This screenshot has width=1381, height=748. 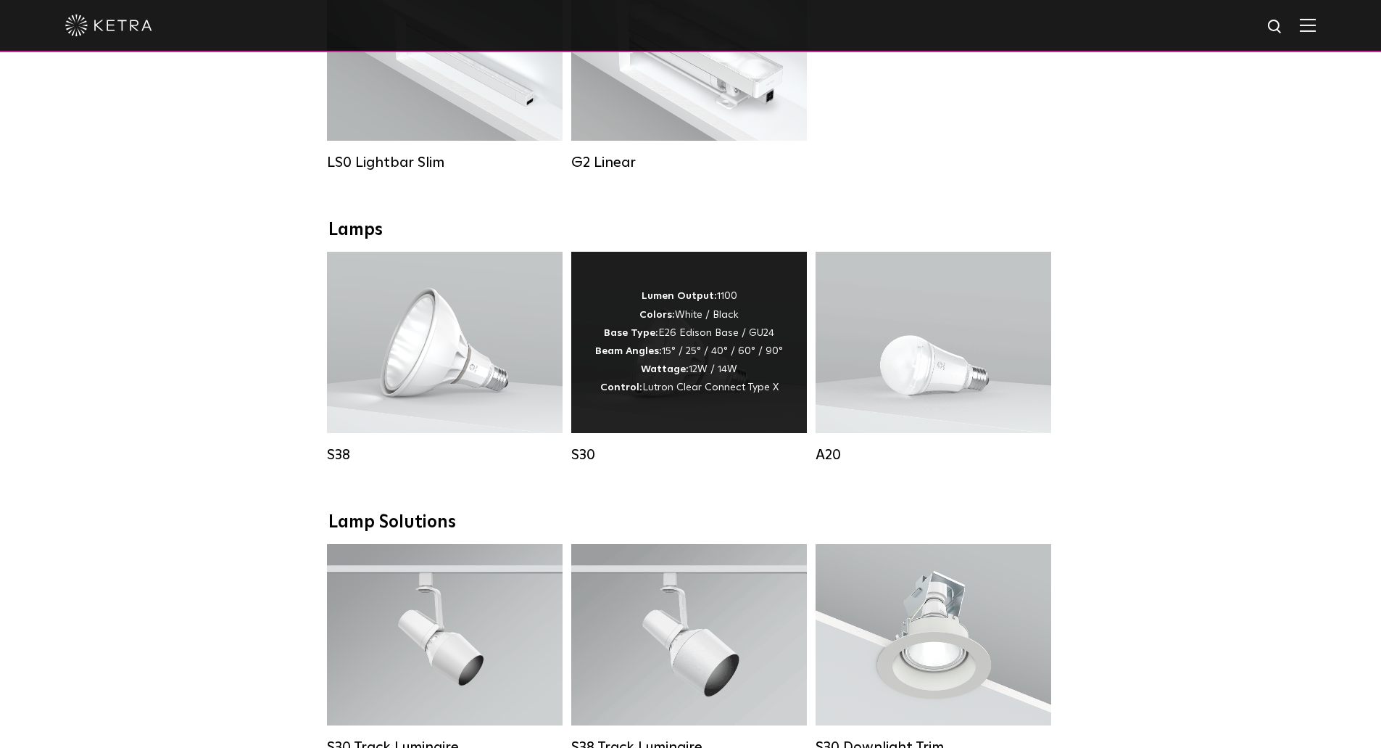 What do you see at coordinates (444, 455) in the screenshot?
I see `div: S38` at bounding box center [444, 455].